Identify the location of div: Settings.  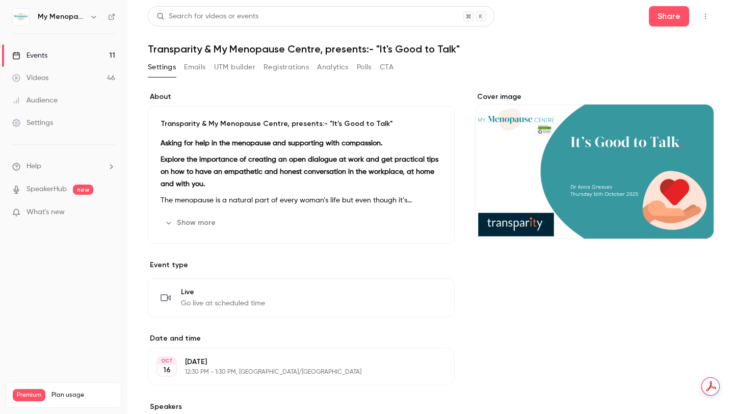
(33, 123).